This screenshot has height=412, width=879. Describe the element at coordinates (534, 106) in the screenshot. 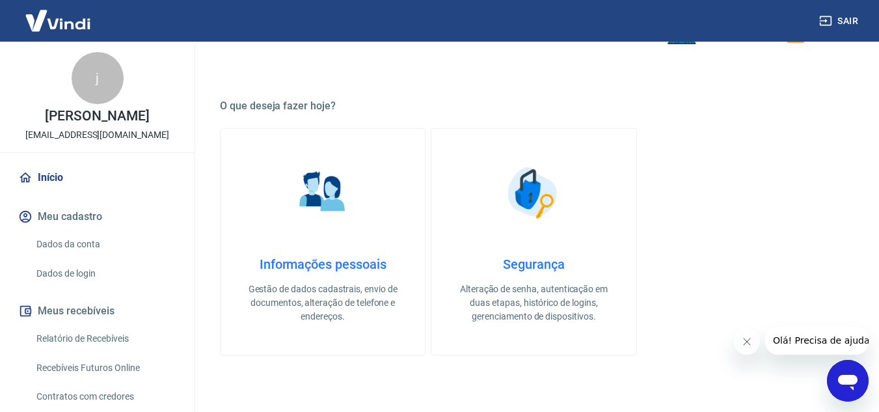

I see `h5: O que deseja fazer hoje?` at that location.